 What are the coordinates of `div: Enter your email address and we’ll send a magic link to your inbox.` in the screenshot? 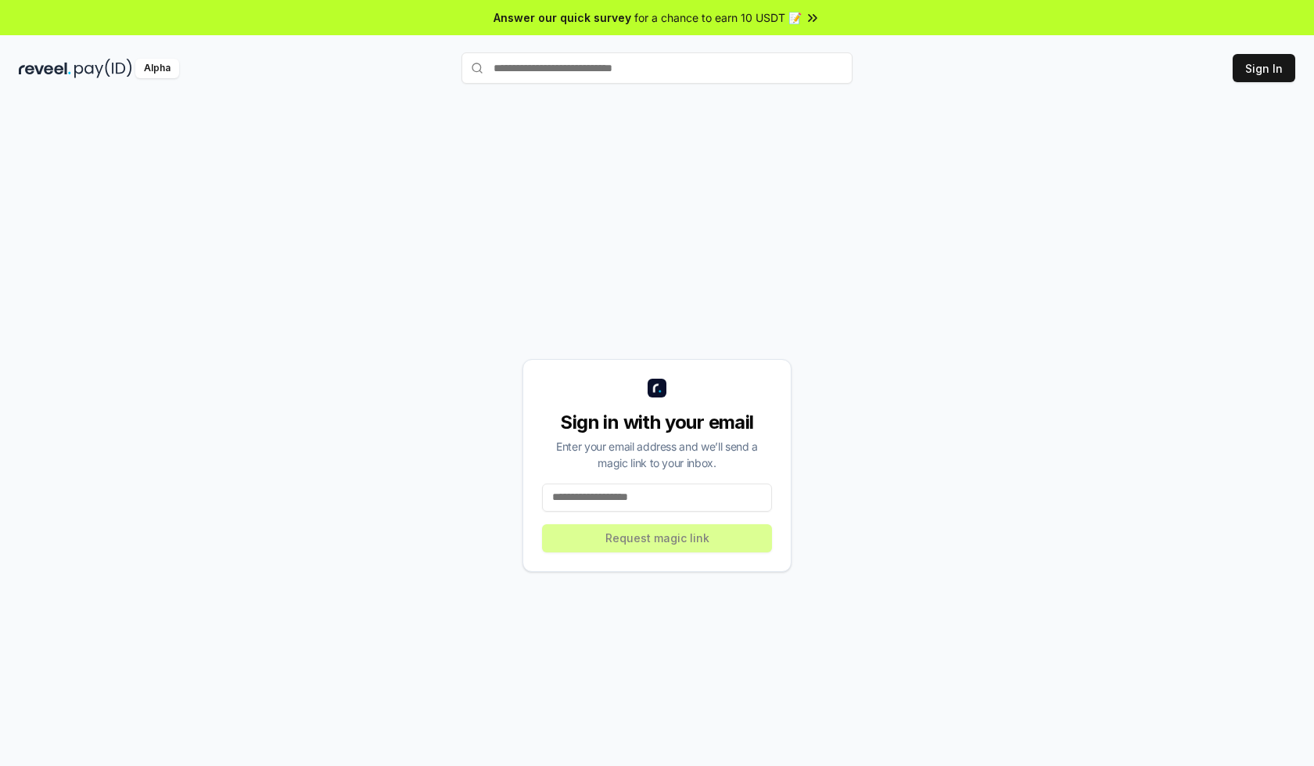 It's located at (657, 454).